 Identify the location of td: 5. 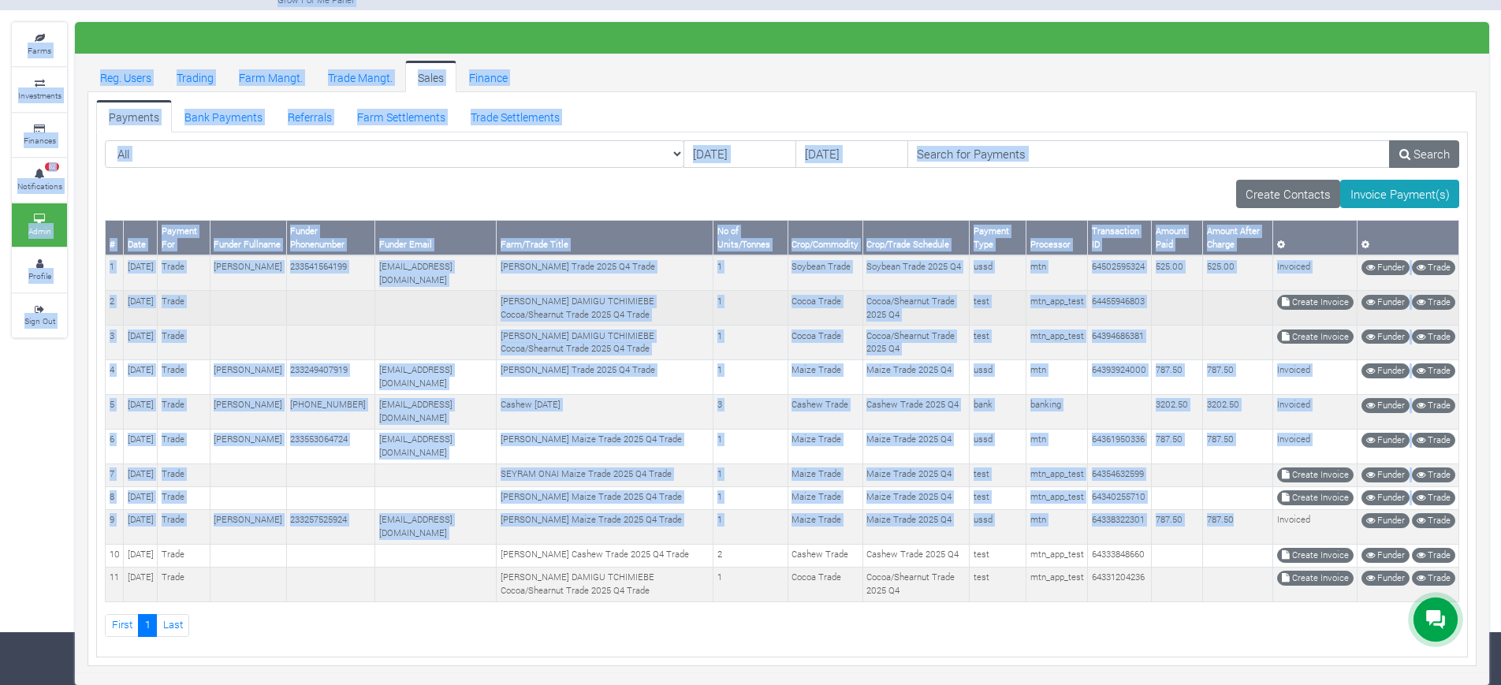
(114, 412).